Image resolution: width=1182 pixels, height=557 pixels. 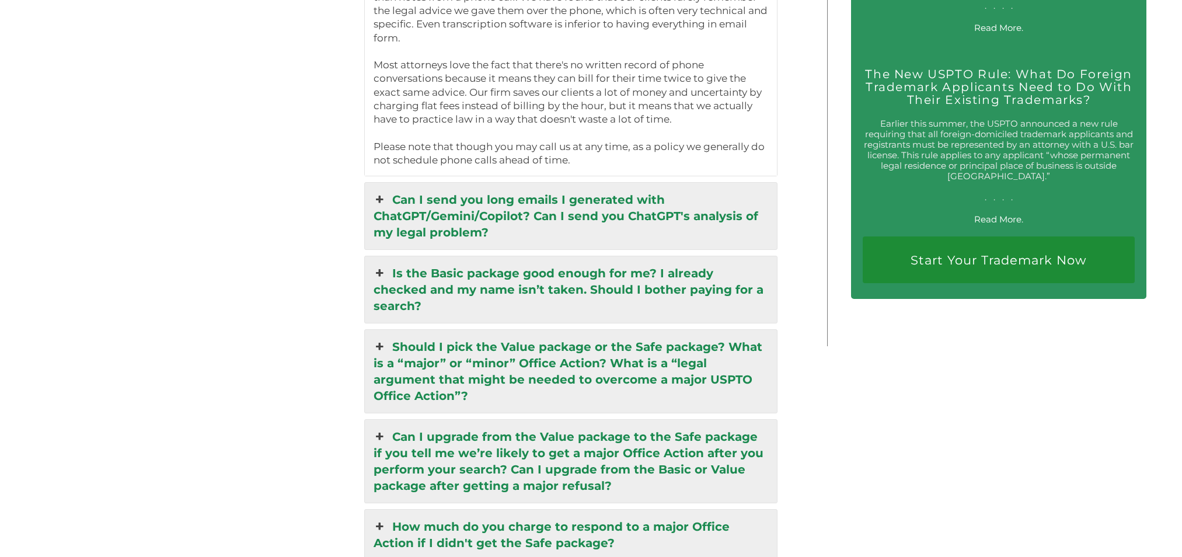 I want to click on a: The New USPTO Rule: What Do Foreign Trademark Applicants Need to Do With Their Existing Trademarks?, so click(x=999, y=87).